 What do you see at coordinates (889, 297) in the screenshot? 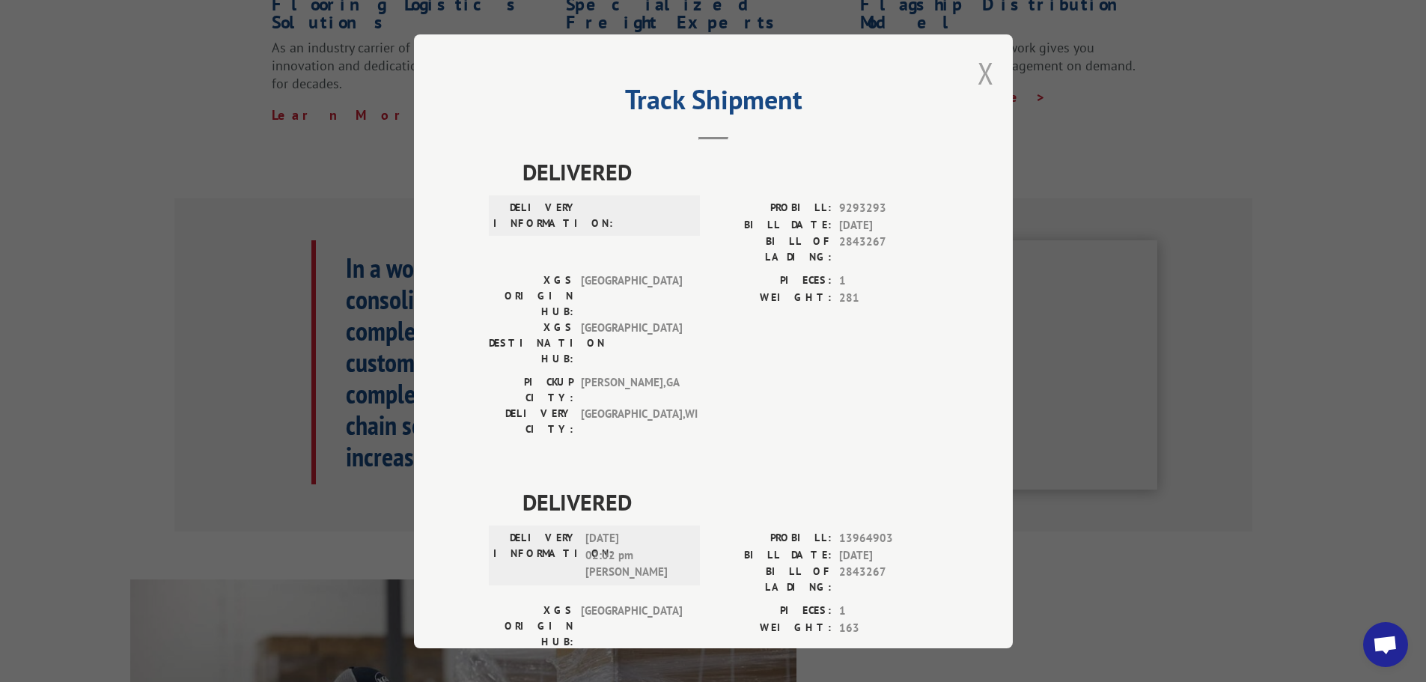
I see `span: 281` at bounding box center [889, 297].